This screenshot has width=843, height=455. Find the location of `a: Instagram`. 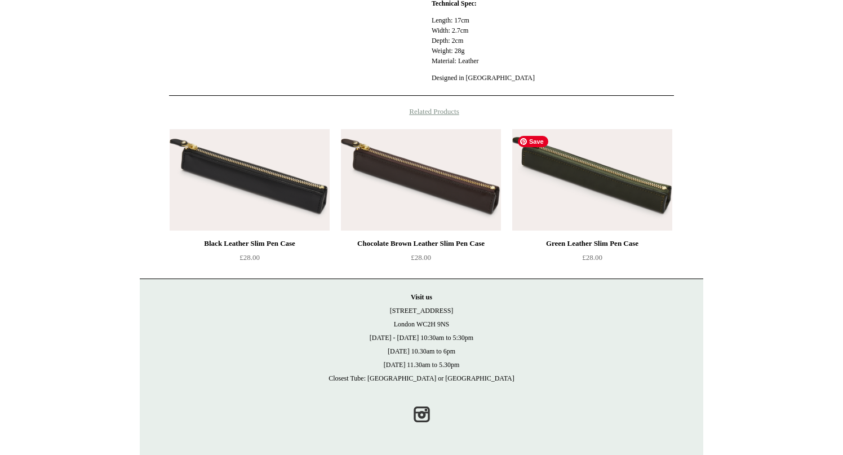

a: Instagram is located at coordinates (422, 414).